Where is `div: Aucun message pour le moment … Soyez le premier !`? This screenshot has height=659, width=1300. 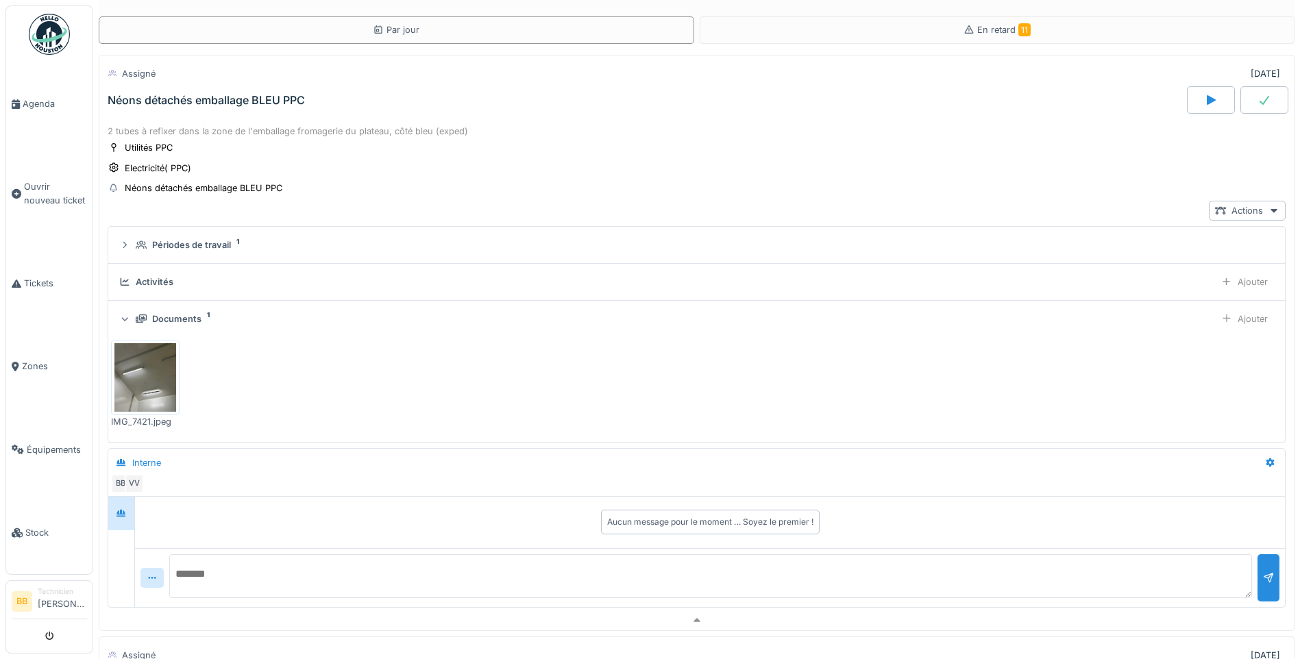
div: Aucun message pour le moment … Soyez le premier ! is located at coordinates (710, 522).